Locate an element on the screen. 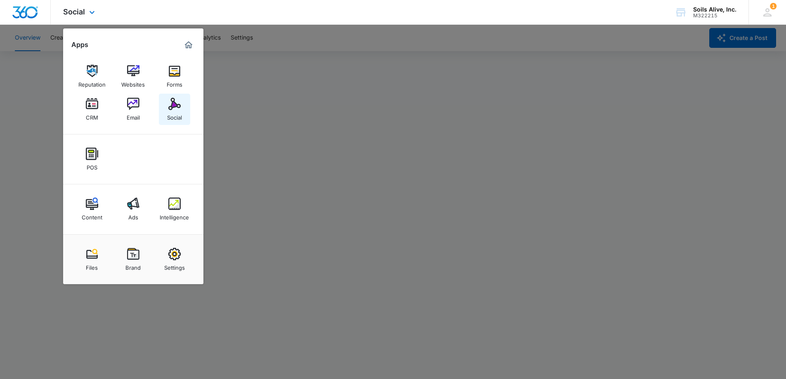 Image resolution: width=786 pixels, height=379 pixels. a: Social is located at coordinates (174, 109).